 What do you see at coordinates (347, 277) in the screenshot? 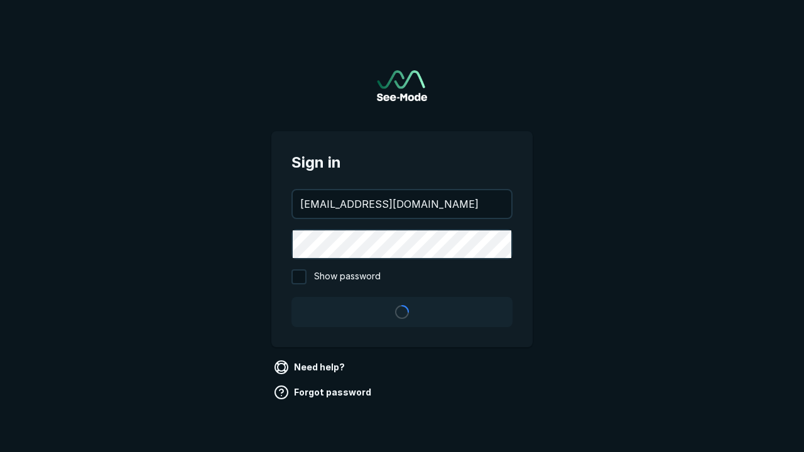
I see `span: Show password` at bounding box center [347, 277].